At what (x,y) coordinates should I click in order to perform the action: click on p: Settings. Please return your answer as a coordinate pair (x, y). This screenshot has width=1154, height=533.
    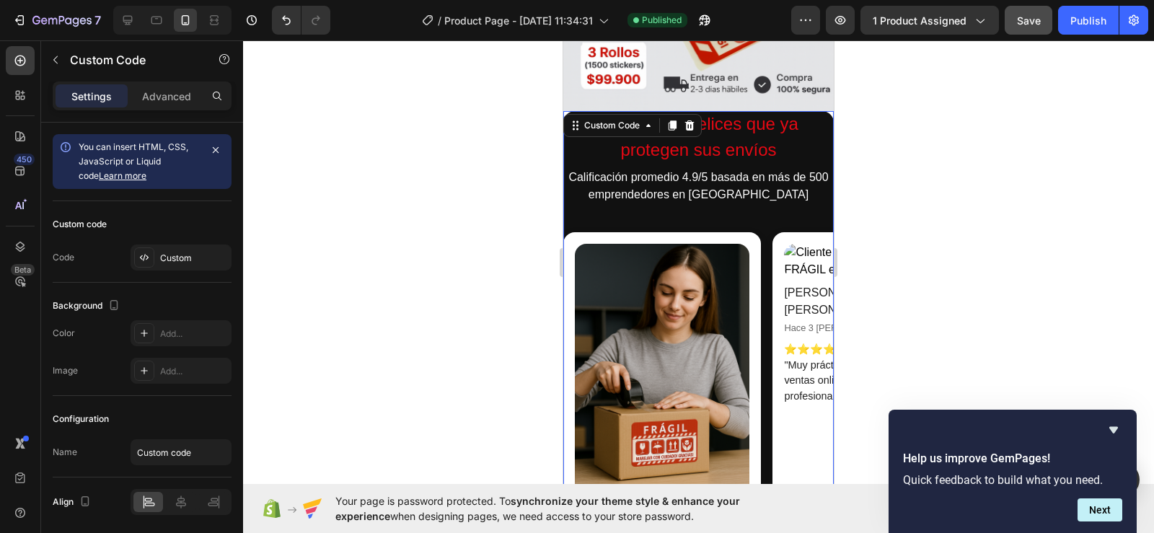
    Looking at the image, I should click on (92, 96).